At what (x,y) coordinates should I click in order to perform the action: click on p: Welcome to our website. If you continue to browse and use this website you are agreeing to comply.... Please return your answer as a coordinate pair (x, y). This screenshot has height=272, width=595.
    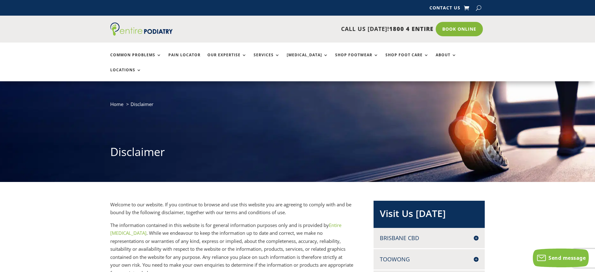
    Looking at the image, I should click on (232, 211).